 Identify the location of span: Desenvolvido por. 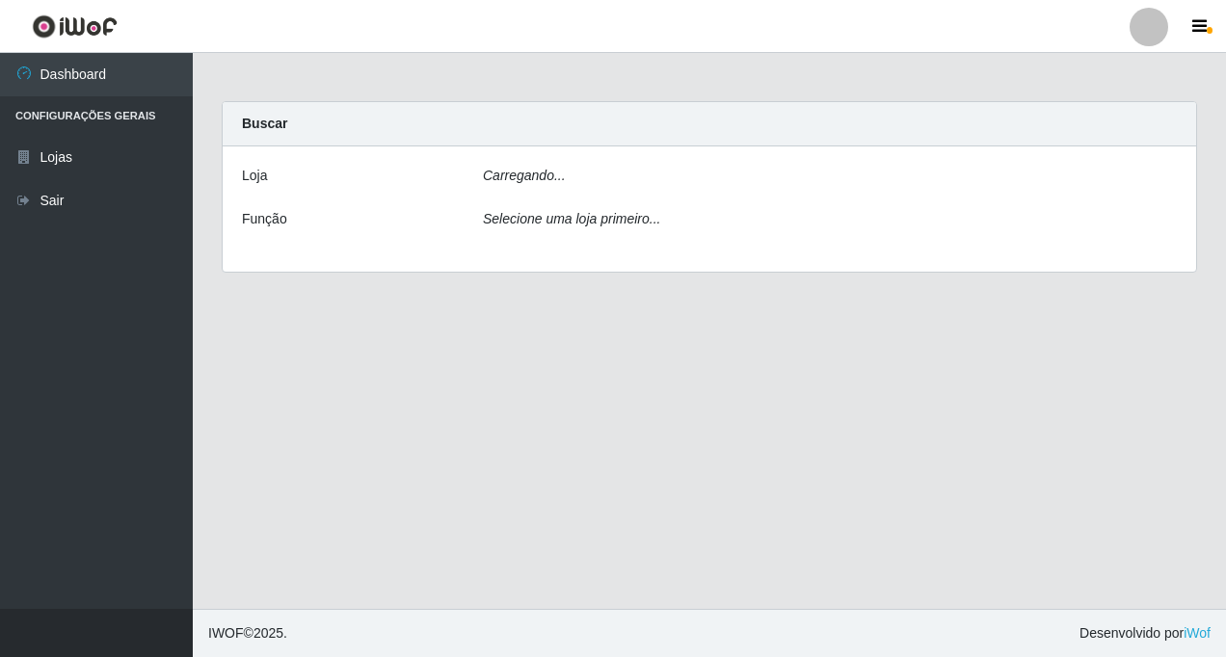
(1145, 633).